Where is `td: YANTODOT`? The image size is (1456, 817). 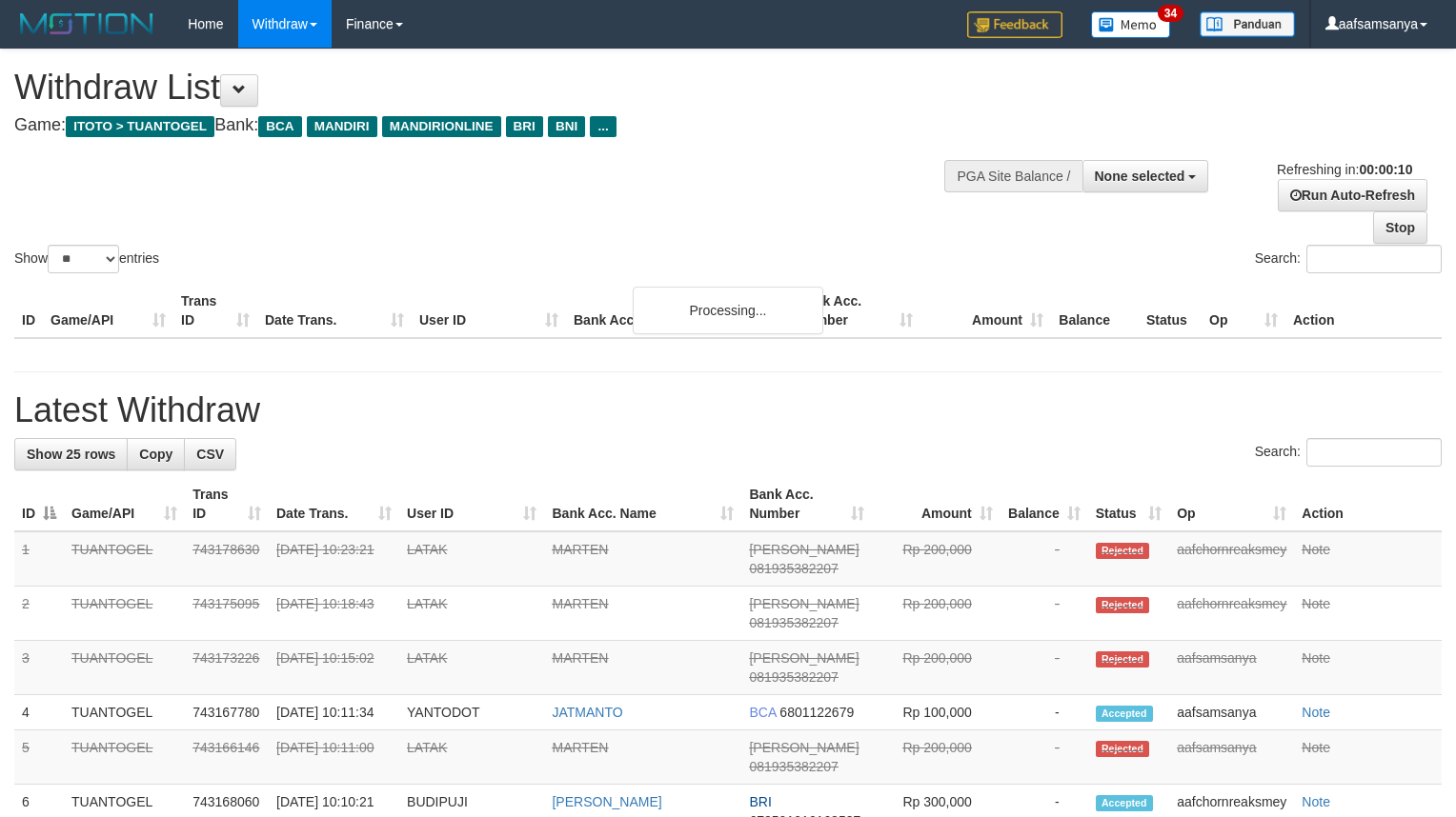
td: YANTODOT is located at coordinates (472, 712).